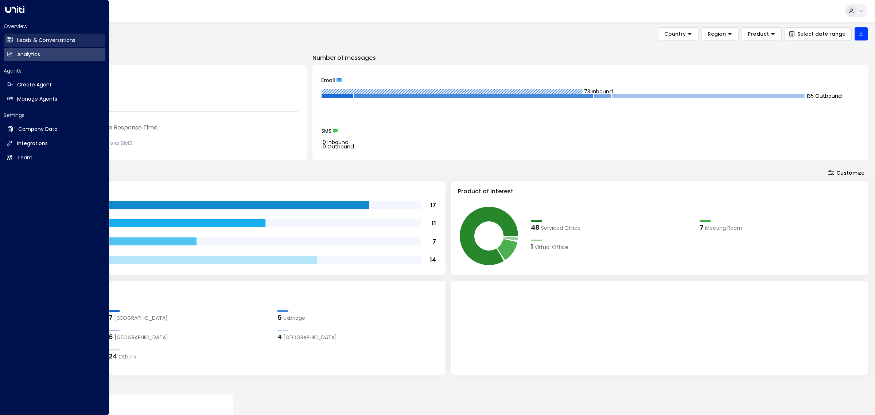 This screenshot has height=415, width=875. Describe the element at coordinates (846, 173) in the screenshot. I see `button: Customize` at that location.